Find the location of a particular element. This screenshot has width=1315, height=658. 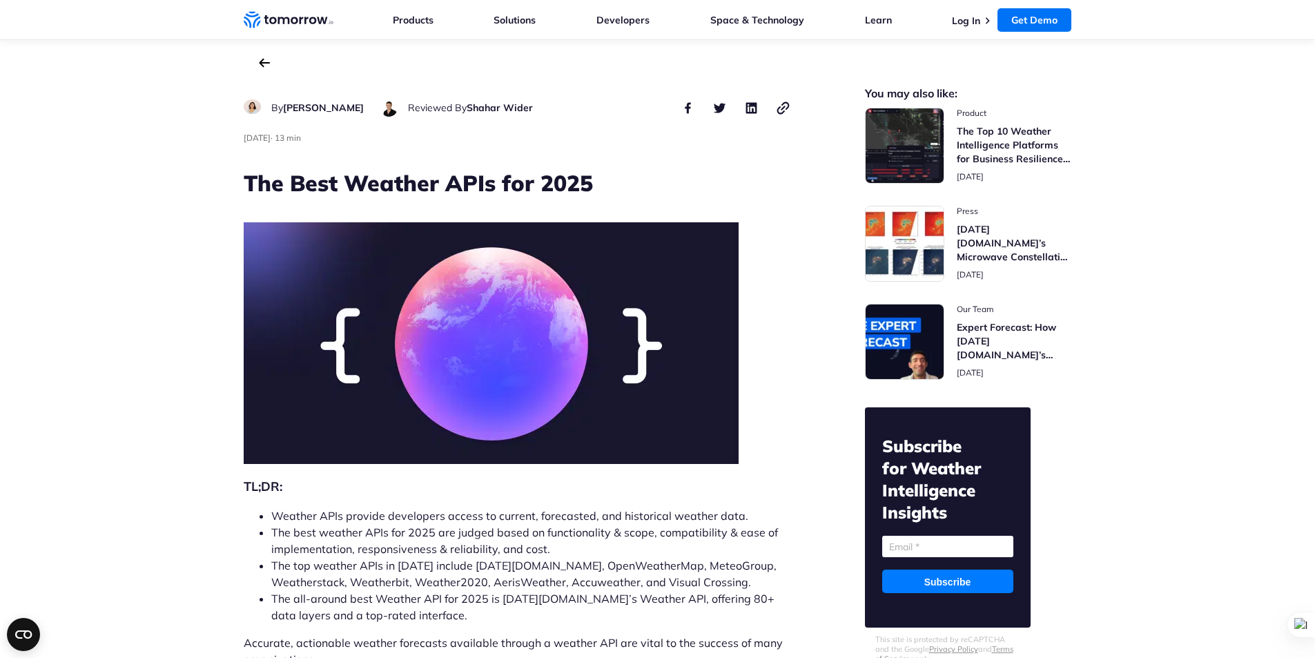

h2: TL;DR: is located at coordinates (518, 487).